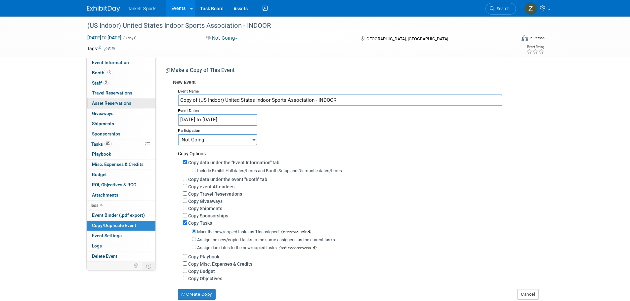 Image resolution: width=630 pixels, height=301 pixels. What do you see at coordinates (121, 63) in the screenshot?
I see `a: Event Information` at bounding box center [121, 63].